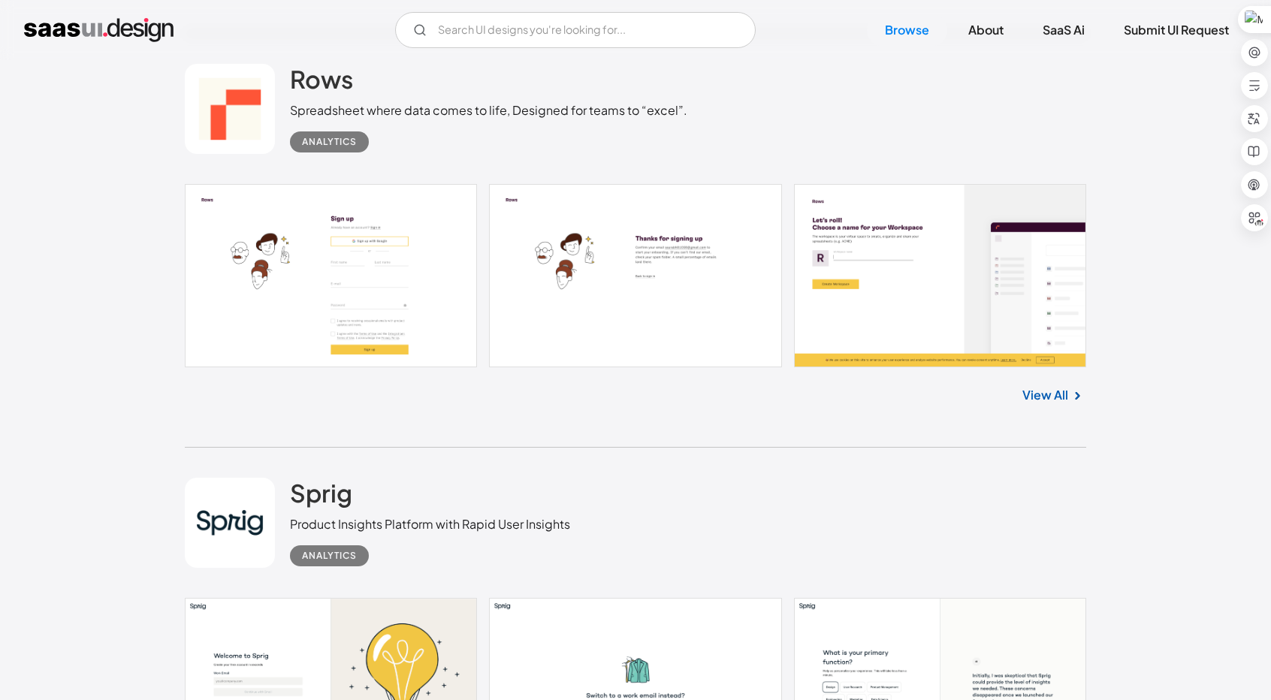 This screenshot has height=700, width=1271. I want to click on a: Sprig, so click(321, 496).